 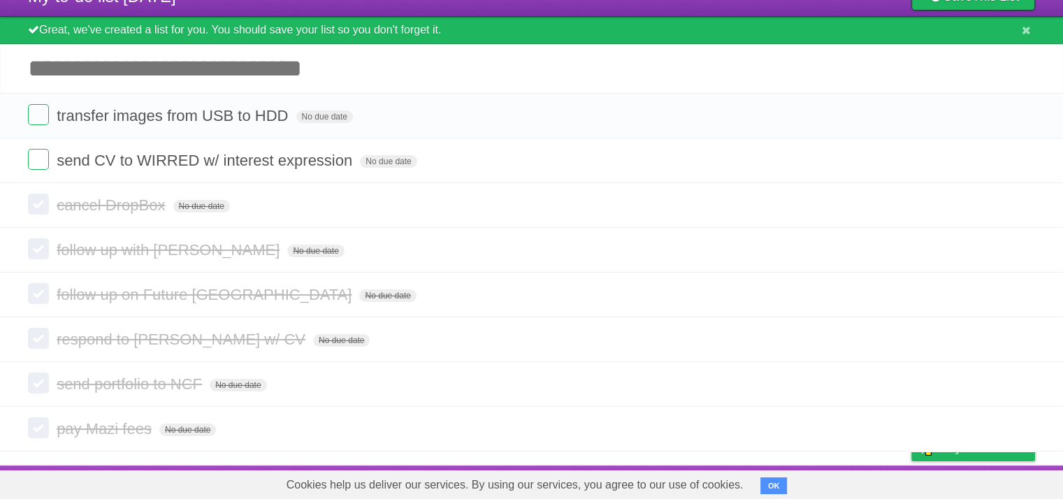 I want to click on span: pay Mazi fees, so click(x=106, y=428).